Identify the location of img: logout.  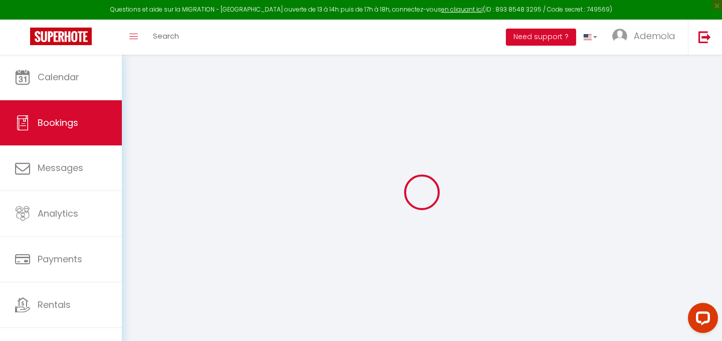
(704, 37).